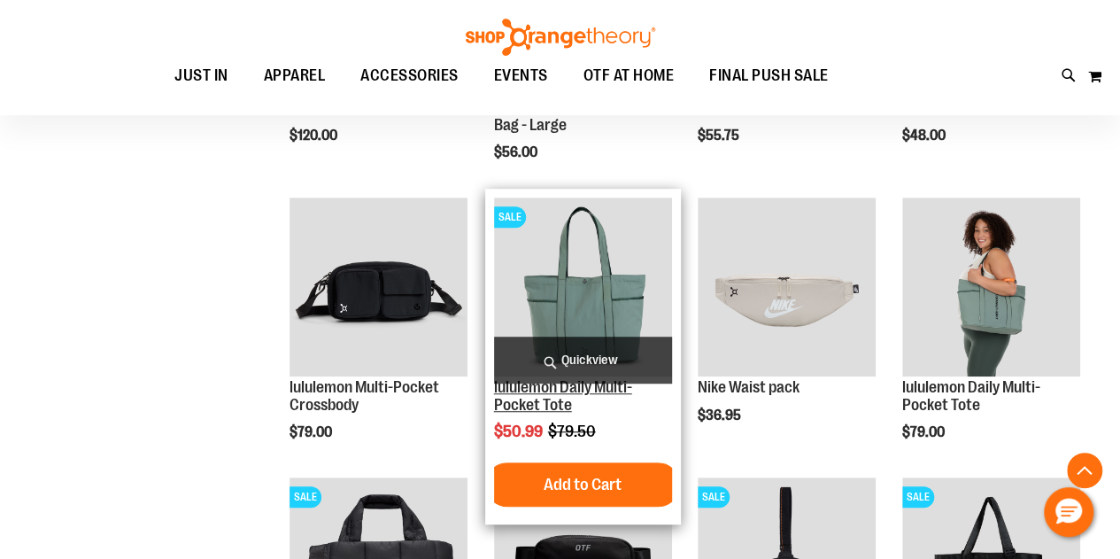  Describe the element at coordinates (520, 76) in the screenshot. I see `a: EVENTS` at that location.